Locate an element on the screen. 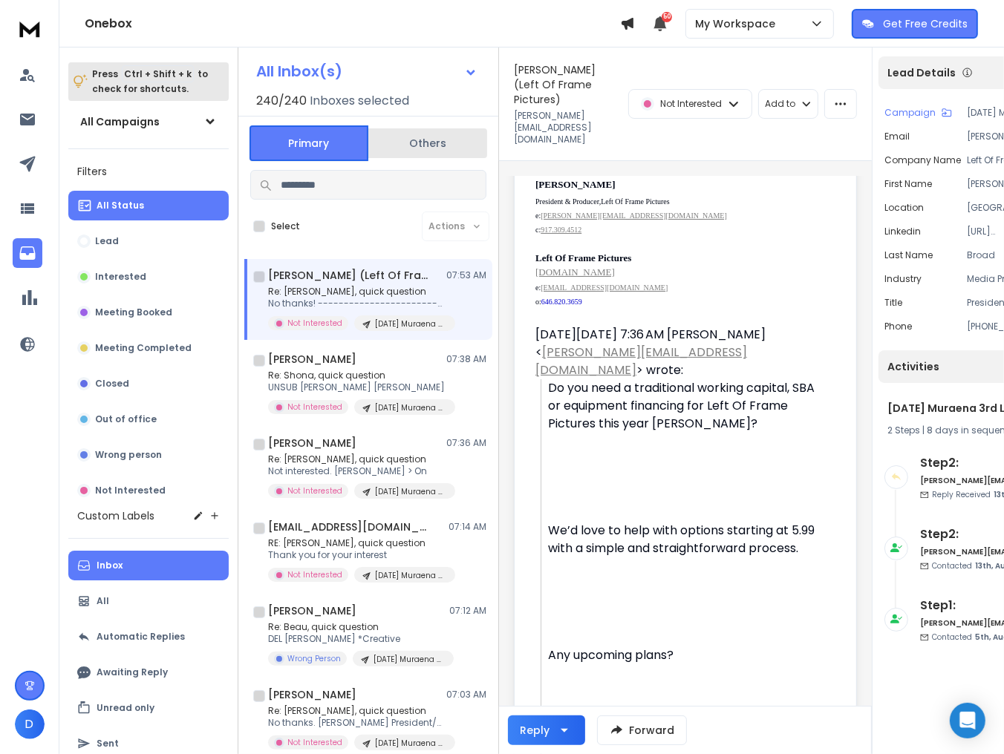  img: logo is located at coordinates (30, 28).